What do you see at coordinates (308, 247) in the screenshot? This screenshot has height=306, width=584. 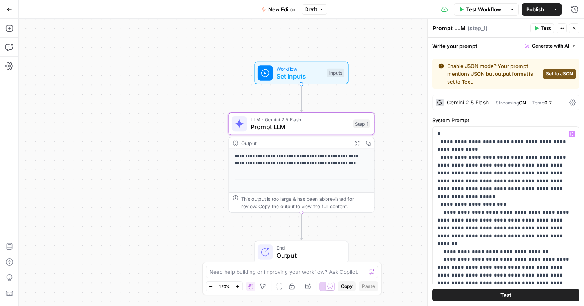 I see `span: End` at bounding box center [308, 247].